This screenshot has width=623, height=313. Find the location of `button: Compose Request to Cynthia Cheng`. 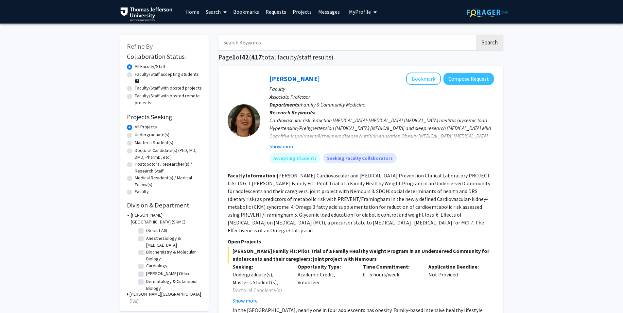

button: Compose Request to Cynthia Cheng is located at coordinates (469, 79).